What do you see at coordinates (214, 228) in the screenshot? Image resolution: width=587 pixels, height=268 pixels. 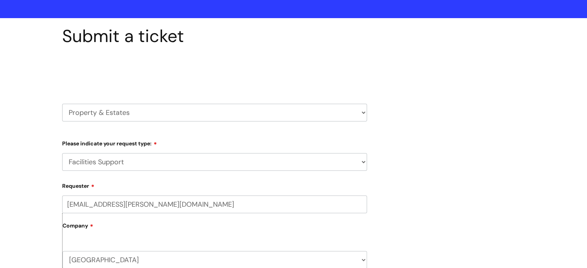 I see `label: Company` at bounding box center [214, 228].